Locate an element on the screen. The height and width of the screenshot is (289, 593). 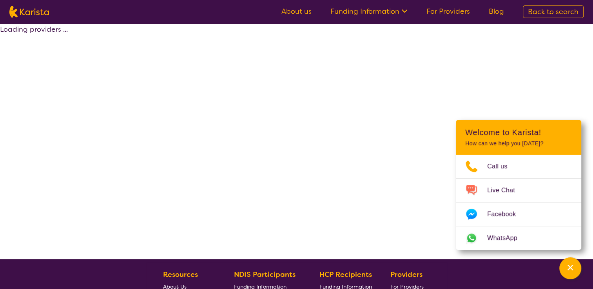
span: Live Chat is located at coordinates (506, 191).